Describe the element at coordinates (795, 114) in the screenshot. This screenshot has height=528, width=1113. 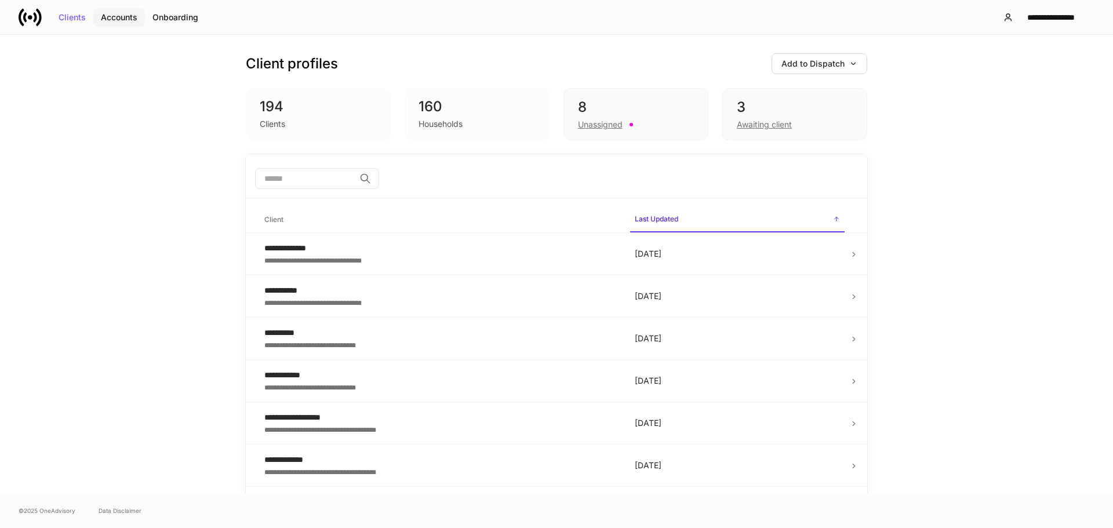
I see `div: 3Awaiting client` at that location.